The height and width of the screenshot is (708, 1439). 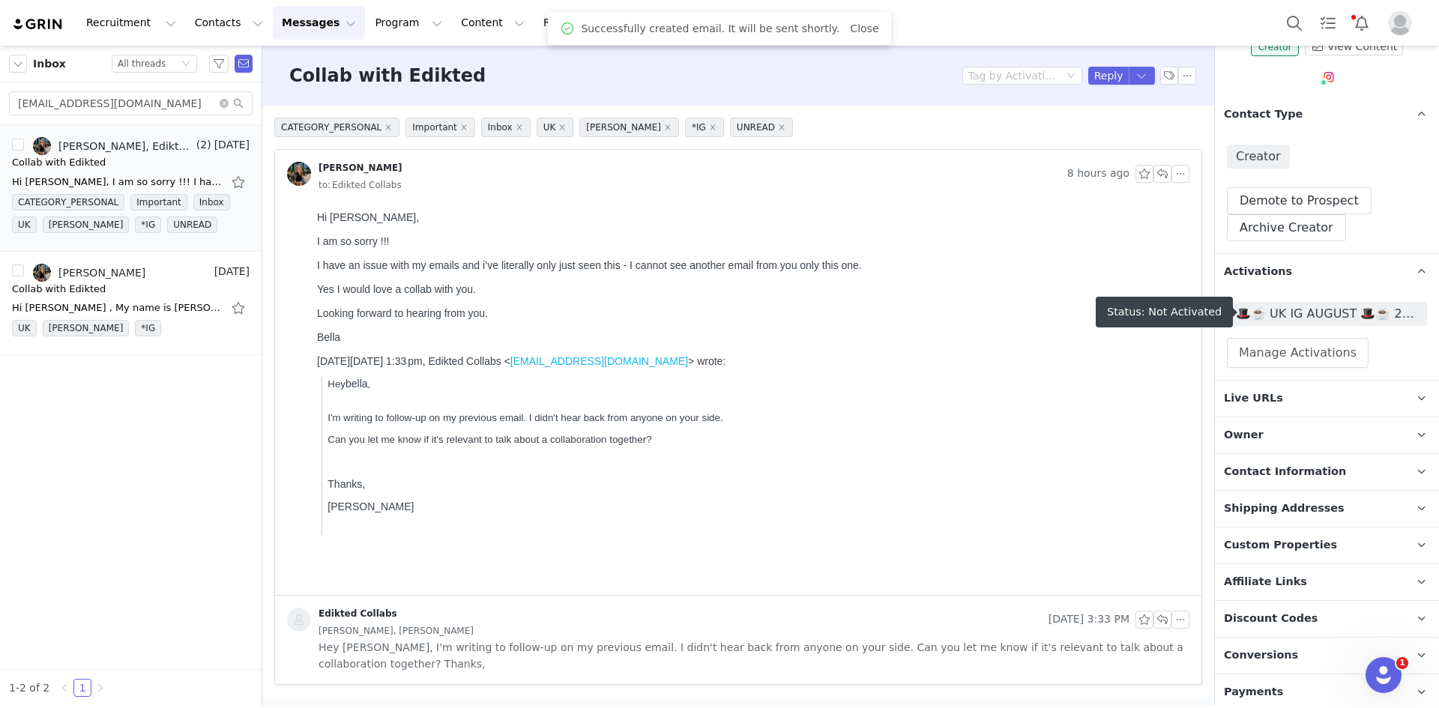 What do you see at coordinates (1254, 693) in the screenshot?
I see `span: Payments` at bounding box center [1254, 693].